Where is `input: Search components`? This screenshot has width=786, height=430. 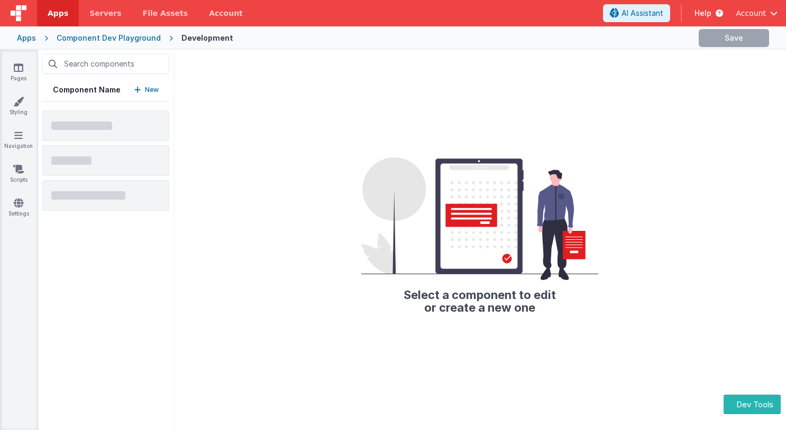 input: Search components is located at coordinates (106, 64).